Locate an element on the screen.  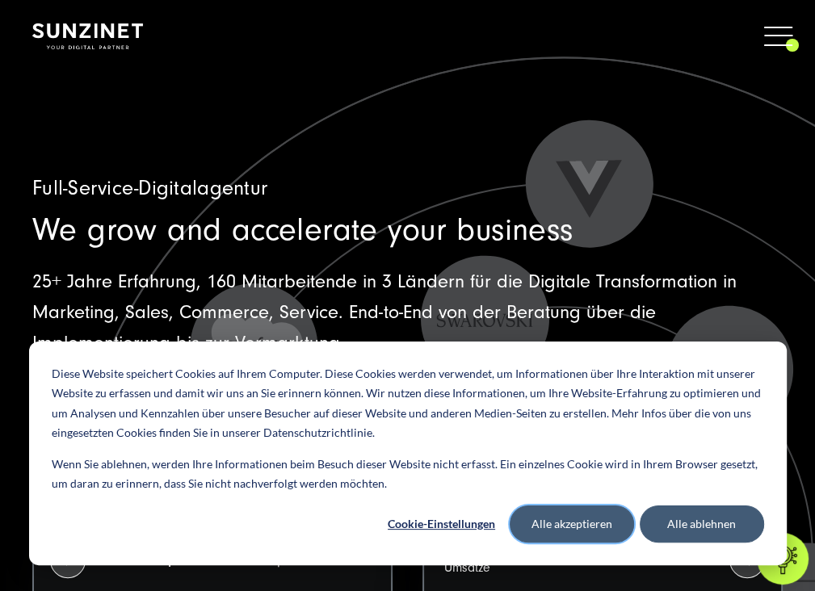
p: 25+ Jahre Erfahrung, 160 Mitarbeitende in 3 Ländern für die Digitale Transformation in Marketing,... is located at coordinates (407, 313).